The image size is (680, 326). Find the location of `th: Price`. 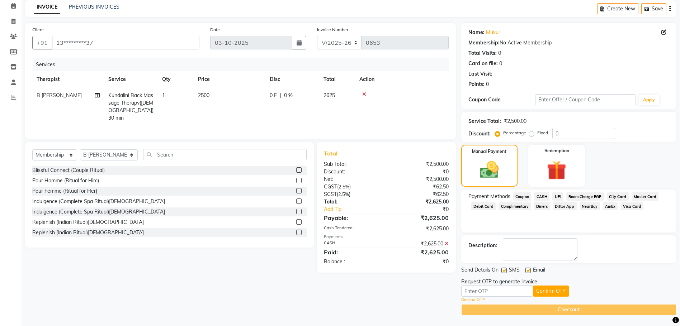

th: Price is located at coordinates (230, 79).